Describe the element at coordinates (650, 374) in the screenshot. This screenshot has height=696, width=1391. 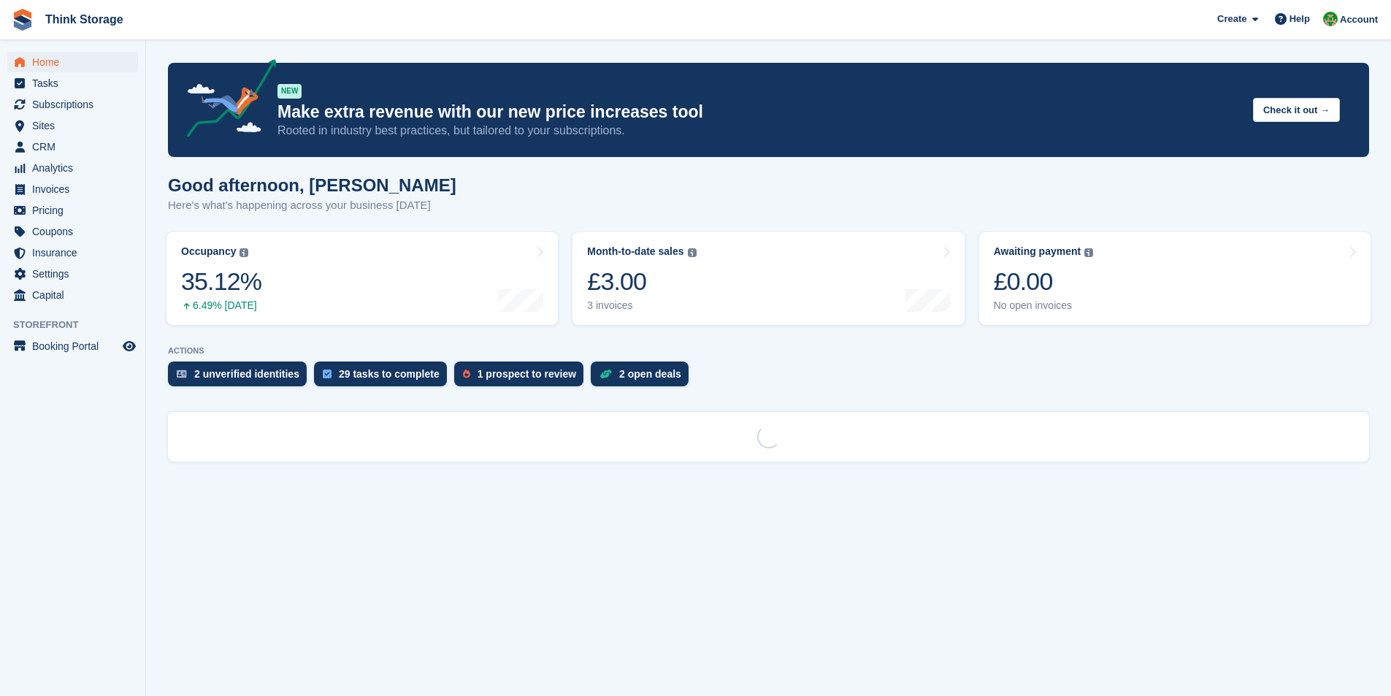
I see `div: 2 open deals` at that location.